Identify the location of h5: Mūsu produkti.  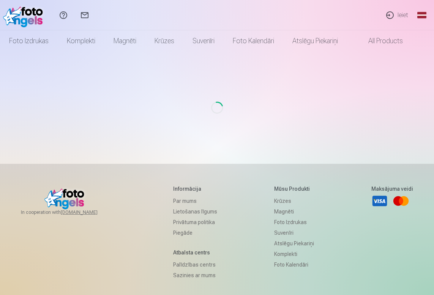
(294, 189).